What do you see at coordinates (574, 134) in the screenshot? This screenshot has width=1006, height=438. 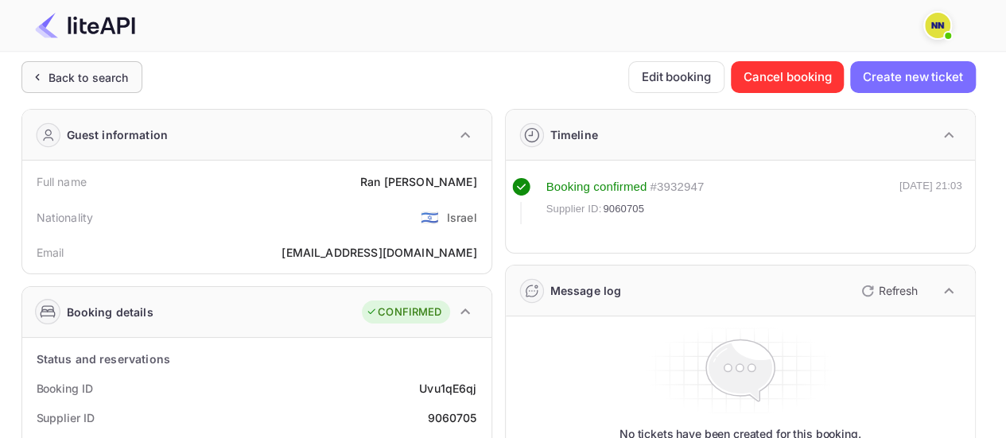 I see `div: Timeline` at bounding box center [574, 134].